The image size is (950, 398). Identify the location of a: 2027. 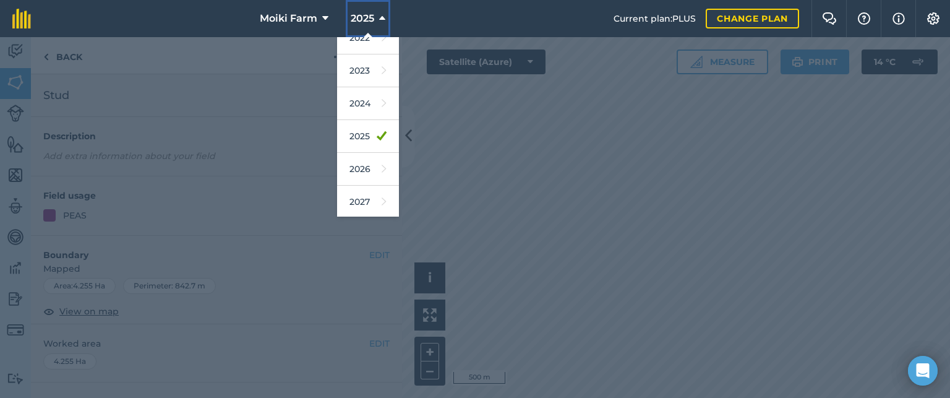
(368, 202).